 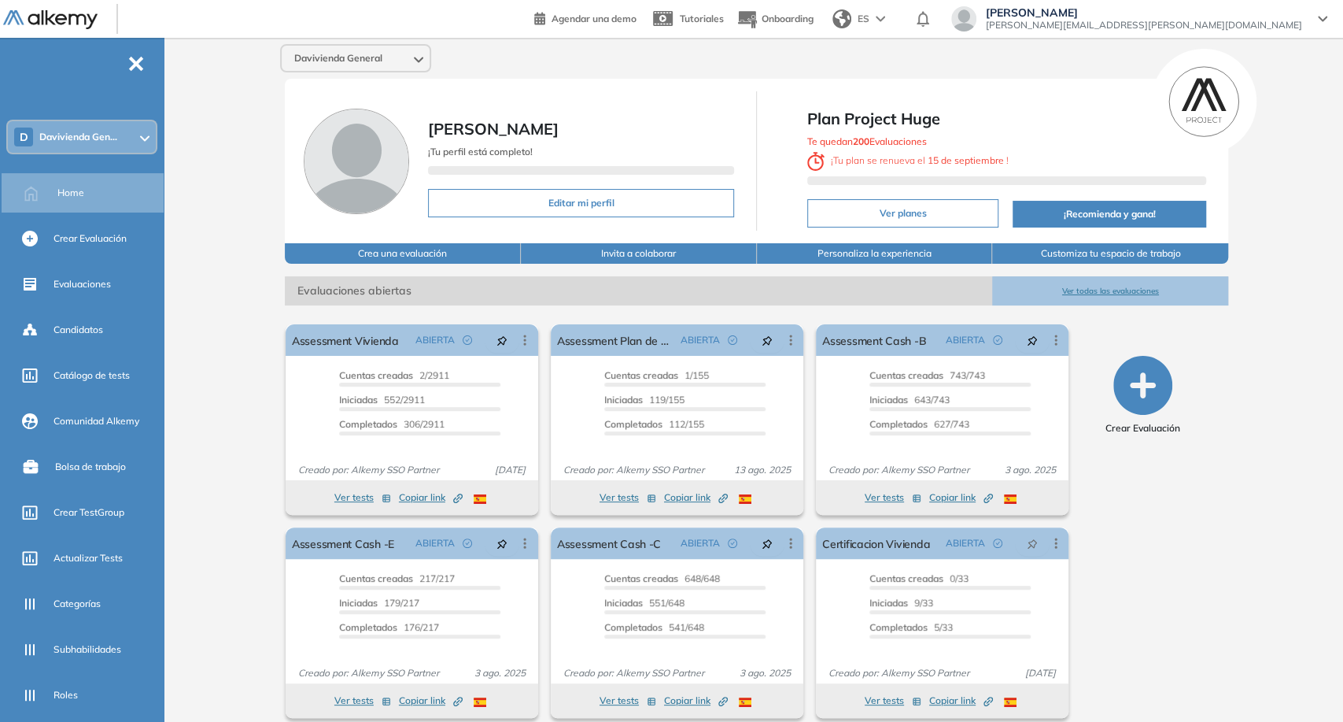 What do you see at coordinates (654, 626) in the screenshot?
I see `span: 541/648` at bounding box center [654, 626].